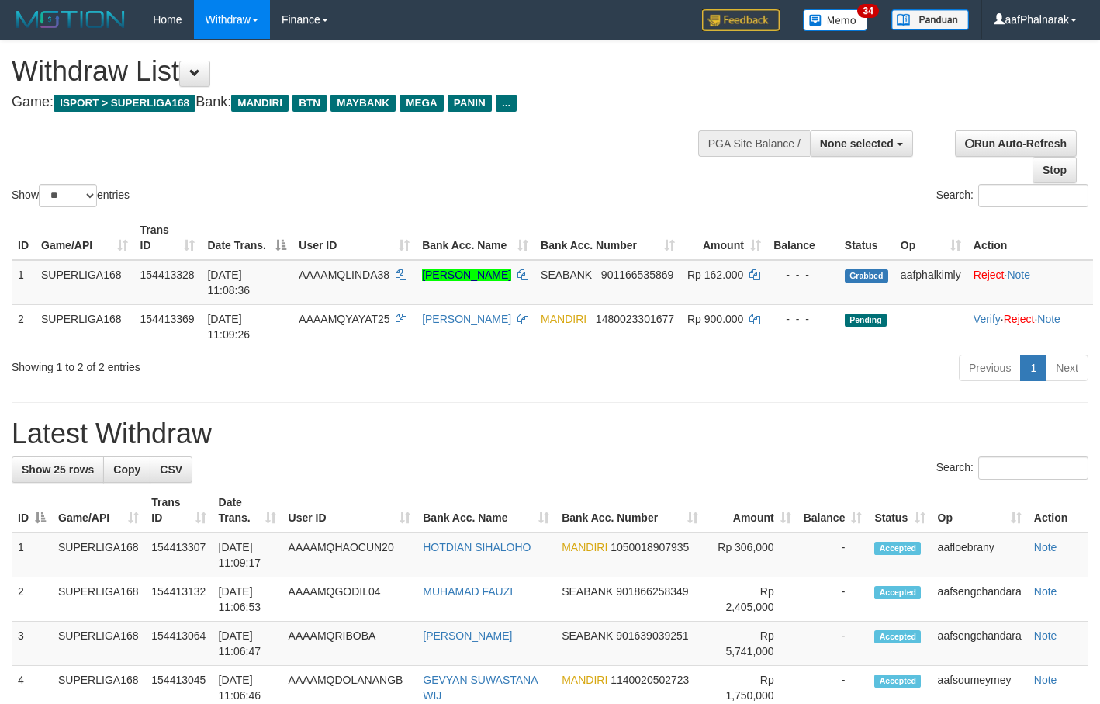 The width and height of the screenshot is (1100, 704). What do you see at coordinates (751, 599) in the screenshot?
I see `td: Rp 2,405,000` at bounding box center [751, 599].